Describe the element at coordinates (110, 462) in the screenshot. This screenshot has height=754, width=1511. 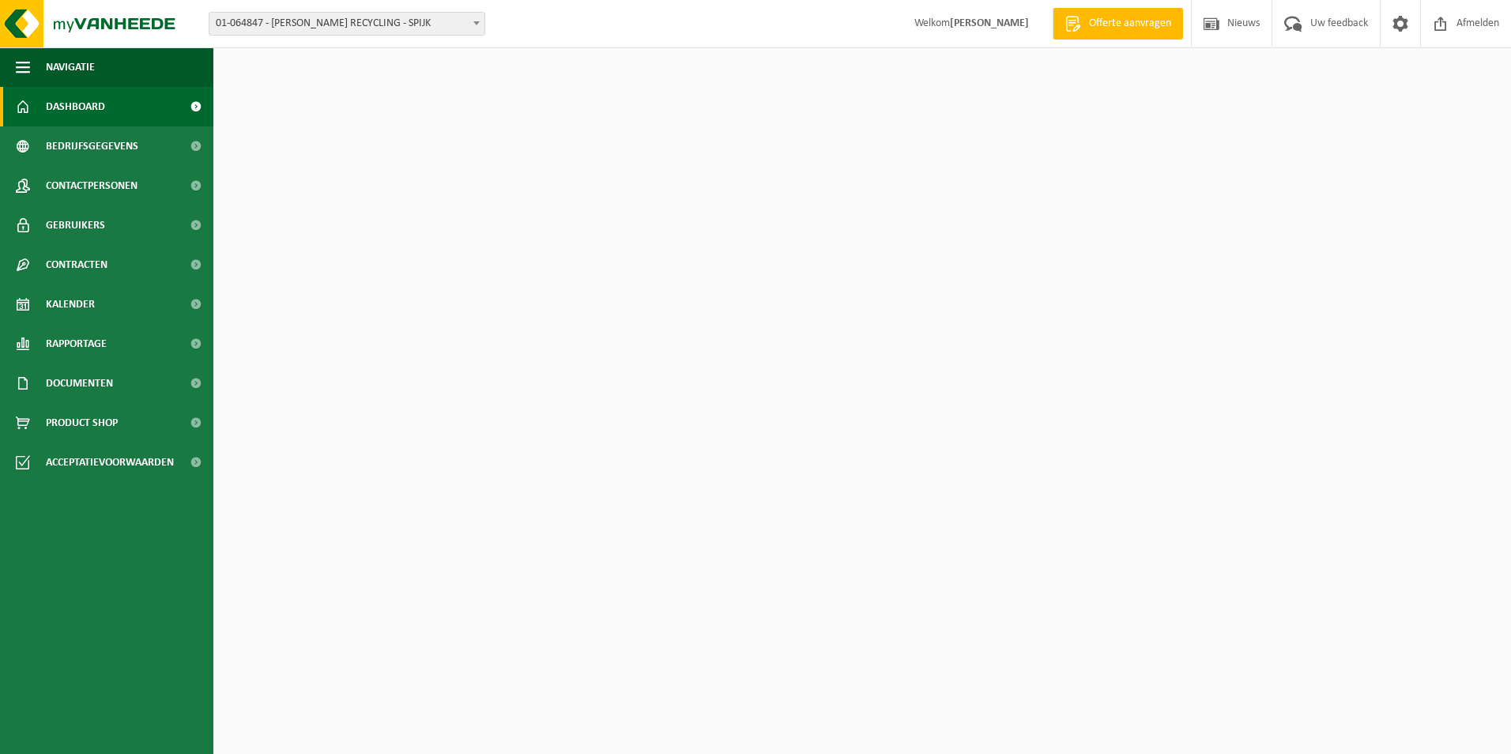
I see `span: Acceptatievoorwaarden` at that location.